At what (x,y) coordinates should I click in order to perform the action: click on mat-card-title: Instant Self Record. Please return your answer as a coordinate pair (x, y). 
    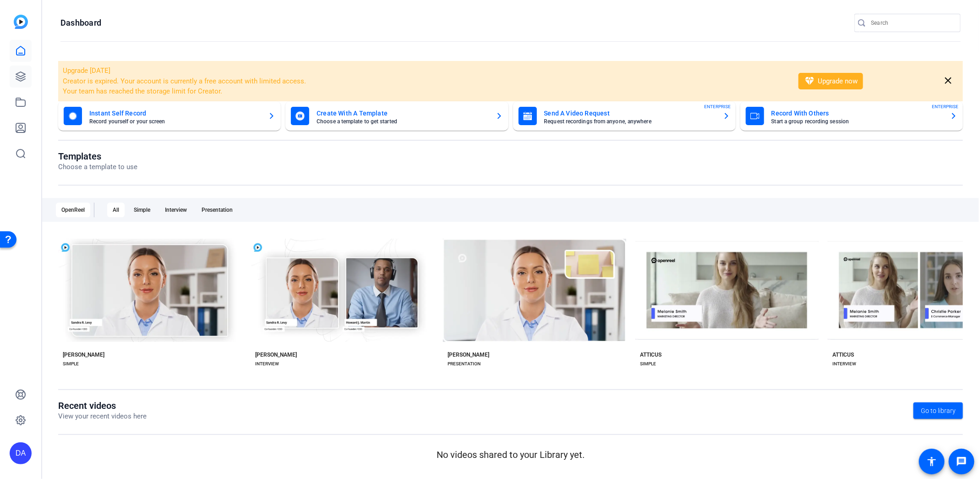
    Looking at the image, I should click on (175, 113).